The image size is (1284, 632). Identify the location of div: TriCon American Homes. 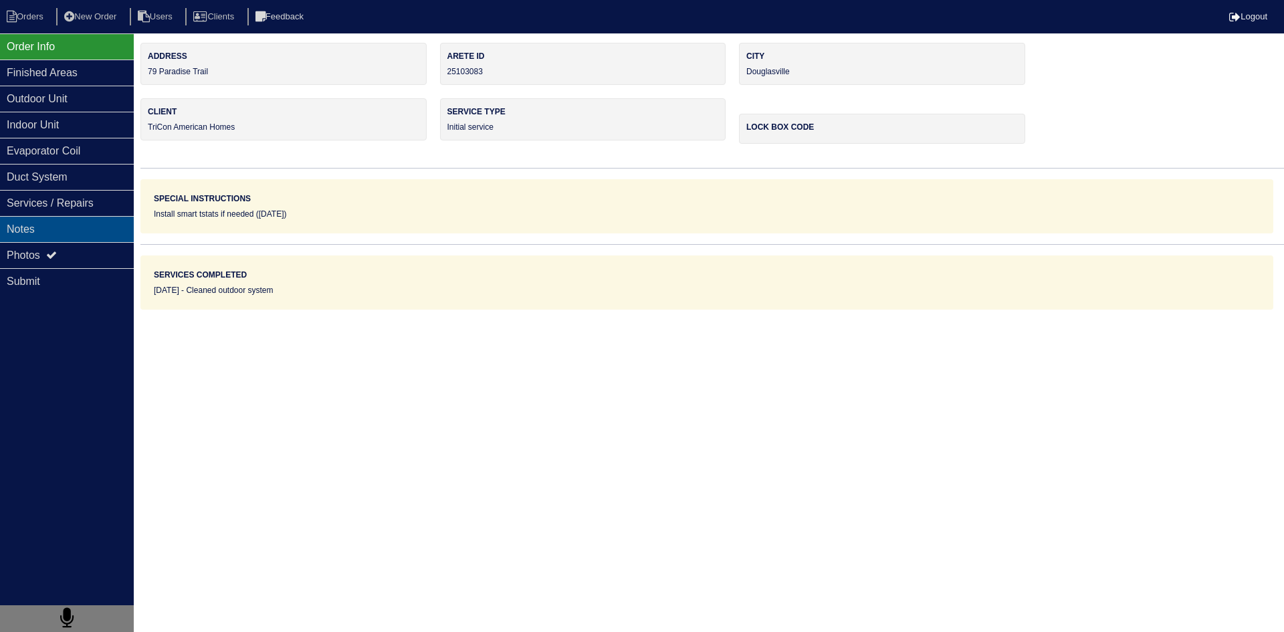
(284, 119).